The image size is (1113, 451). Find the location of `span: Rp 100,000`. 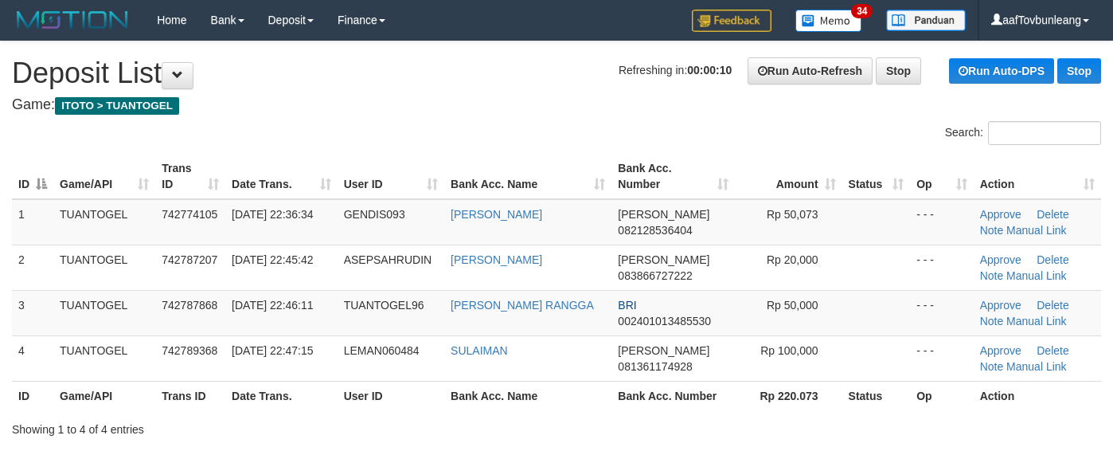

span: Rp 100,000 is located at coordinates (789, 350).